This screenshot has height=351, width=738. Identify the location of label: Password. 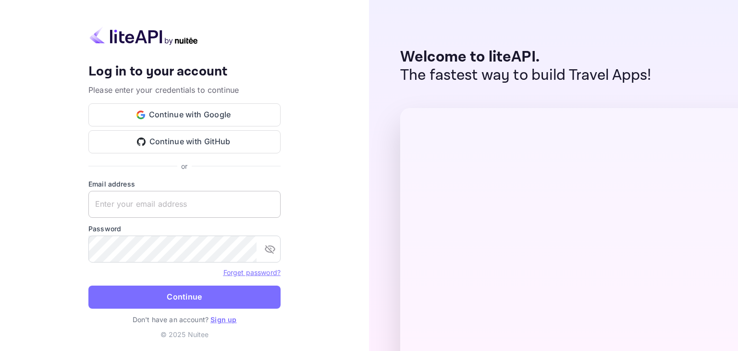
(184, 228).